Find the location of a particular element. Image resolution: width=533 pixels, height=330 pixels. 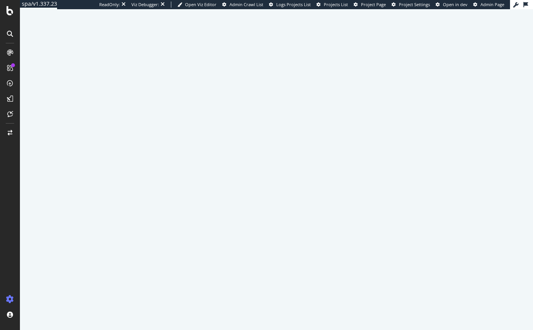

div: Viz Debugger: is located at coordinates (145, 5).